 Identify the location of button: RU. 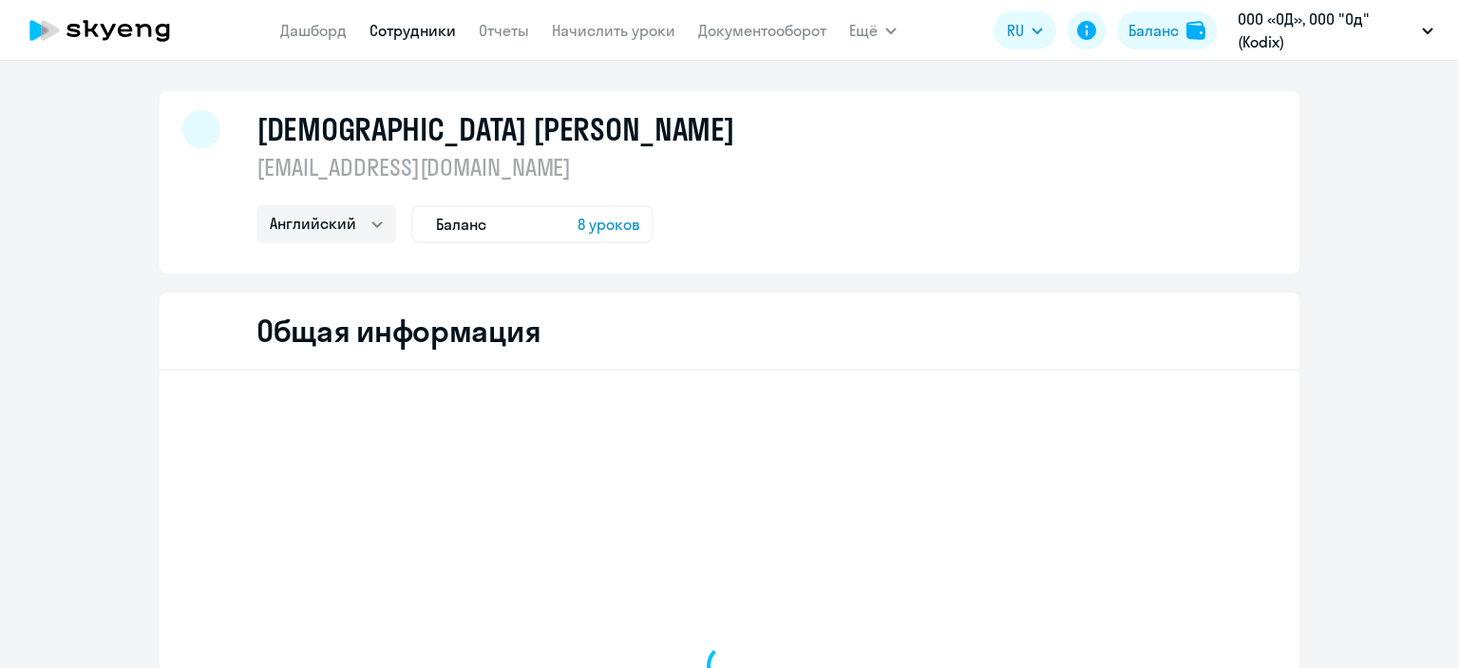
(1025, 30).